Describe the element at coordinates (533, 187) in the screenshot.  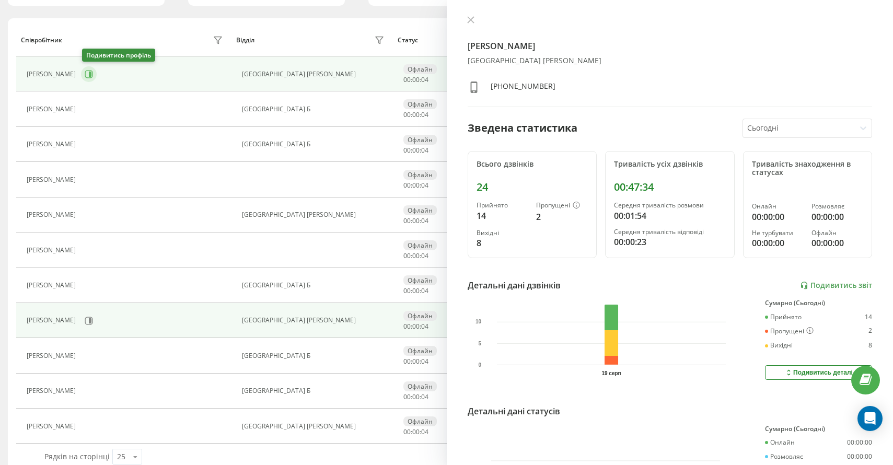
I see `div: 24` at that location.